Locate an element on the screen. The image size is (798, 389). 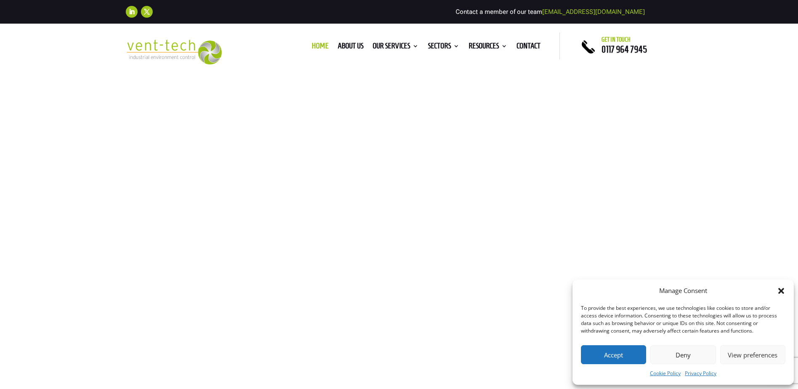
button: Accept is located at coordinates (614, 354).